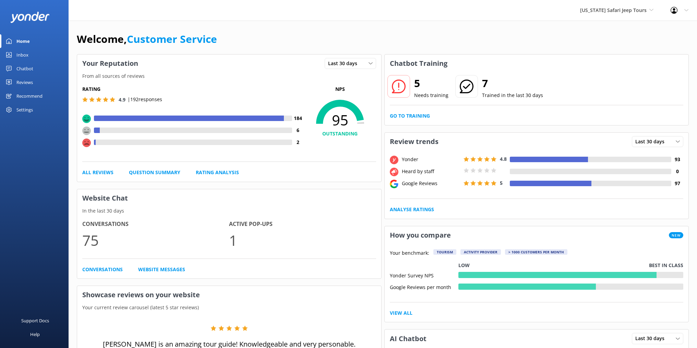 This screenshot has height=348, width=697. Describe the element at coordinates (172, 39) in the screenshot. I see `a: Customer Service` at that location.